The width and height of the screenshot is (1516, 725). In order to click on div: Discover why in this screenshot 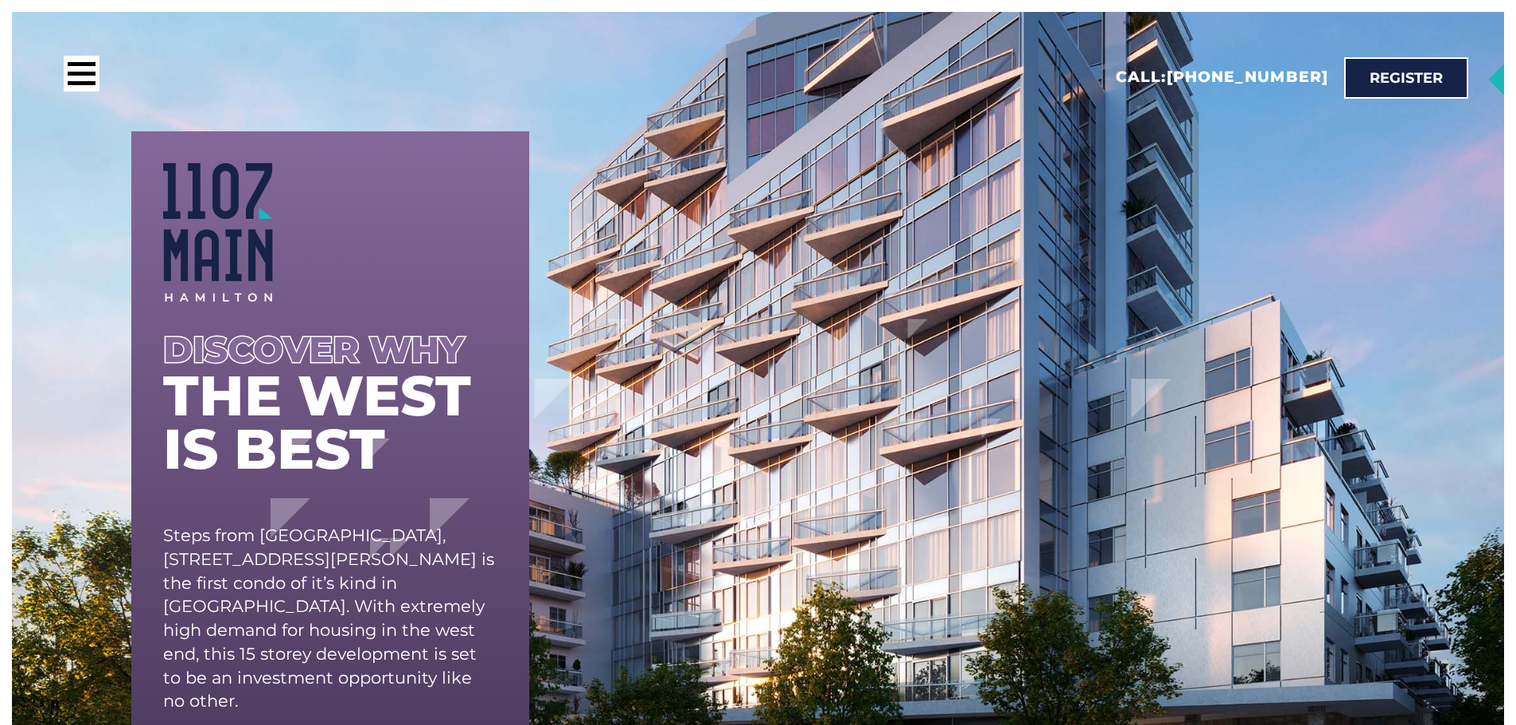, I will do `click(330, 349)`.